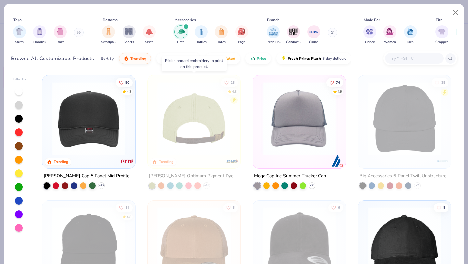 This screenshot has height=264, width=468. What do you see at coordinates (290, 176) in the screenshot?
I see `div: Mega Cap Inc Summer Trucker Cap` at bounding box center [290, 176].